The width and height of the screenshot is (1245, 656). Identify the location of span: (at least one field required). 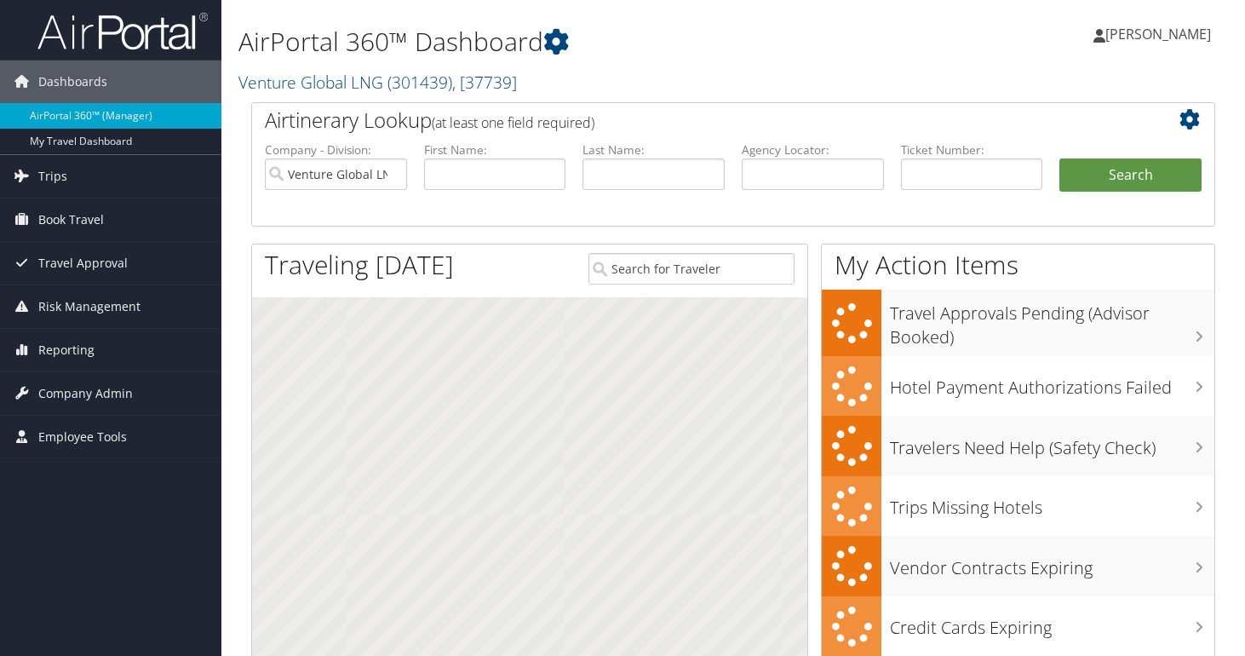
(513, 123).